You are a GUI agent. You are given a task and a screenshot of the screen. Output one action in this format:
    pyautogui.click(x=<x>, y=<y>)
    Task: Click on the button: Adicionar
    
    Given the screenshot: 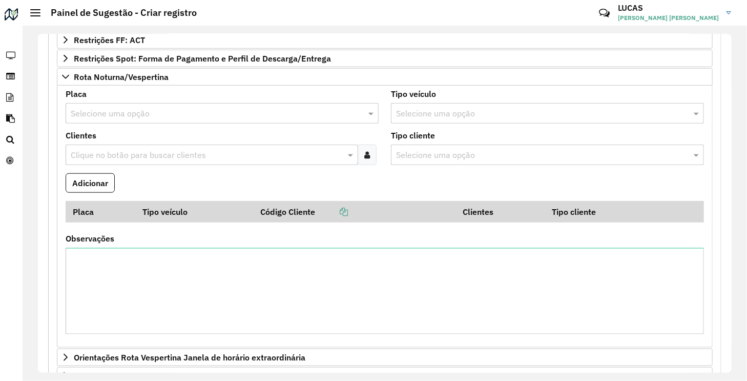 What is the action you would take?
    pyautogui.click(x=90, y=183)
    